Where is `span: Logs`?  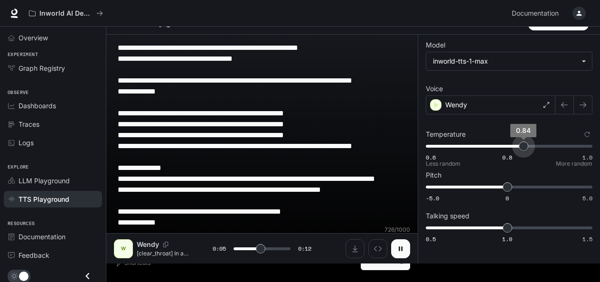 span: Logs is located at coordinates (26, 142).